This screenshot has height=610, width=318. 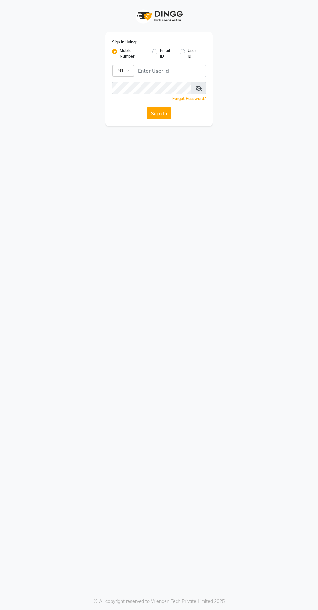 What do you see at coordinates (167, 54) in the screenshot?
I see `label: Email ID` at bounding box center [167, 54].